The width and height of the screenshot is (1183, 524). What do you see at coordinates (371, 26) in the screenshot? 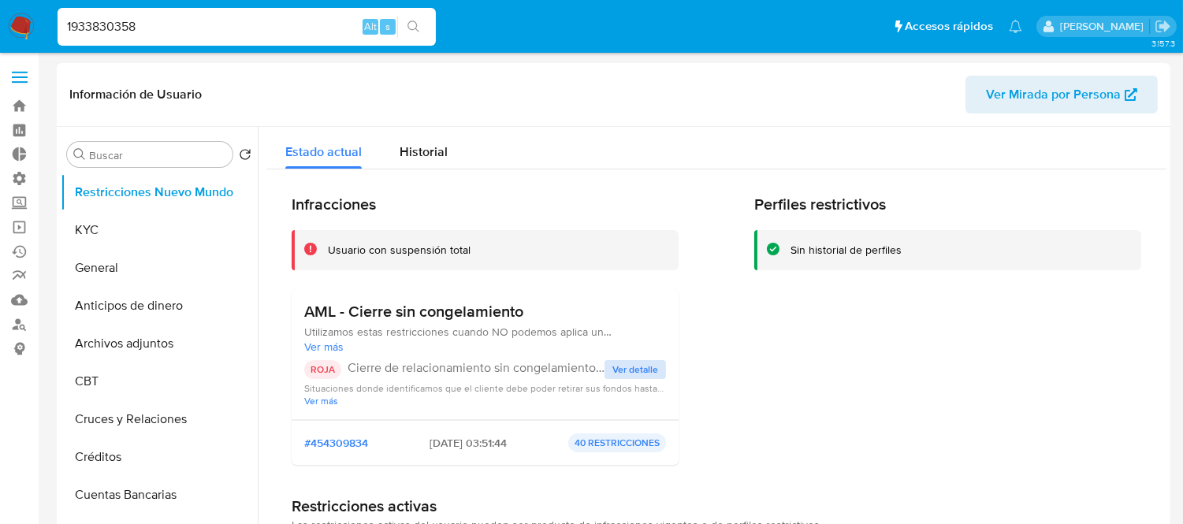
I see `span: Alt` at bounding box center [371, 26].